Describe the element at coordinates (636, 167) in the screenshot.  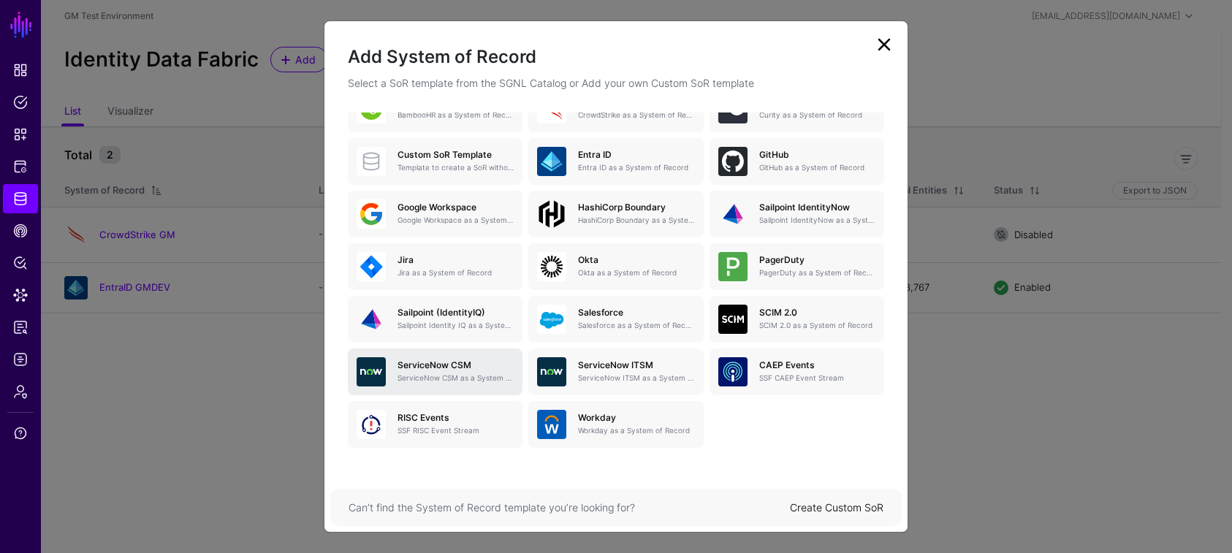
I see `p: Entra ID as a System of Record` at that location.